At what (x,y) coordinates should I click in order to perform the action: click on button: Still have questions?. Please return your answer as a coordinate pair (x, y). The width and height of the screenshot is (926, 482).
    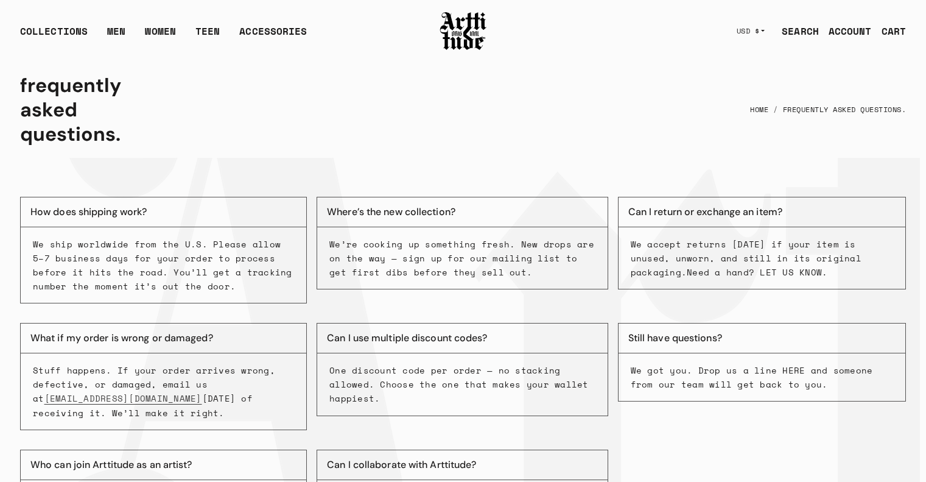
    Looking at the image, I should click on (762, 338).